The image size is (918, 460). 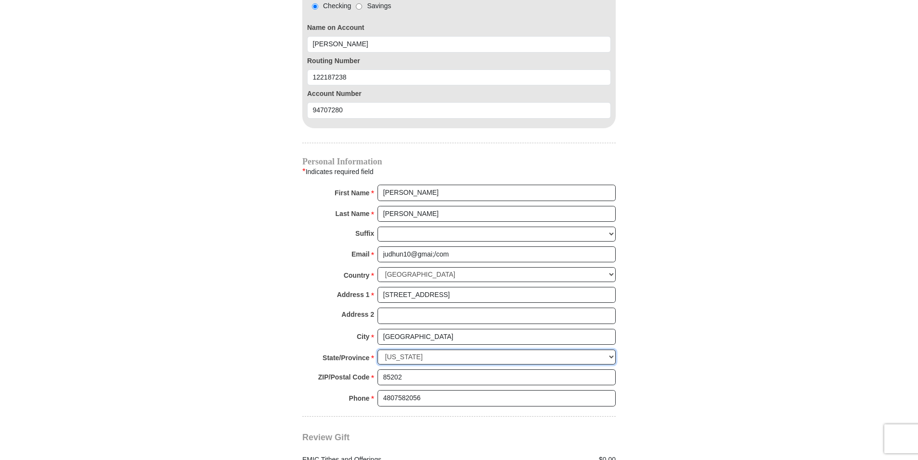 What do you see at coordinates (352, 213) in the screenshot?
I see `strong: Last Name` at bounding box center [352, 213].